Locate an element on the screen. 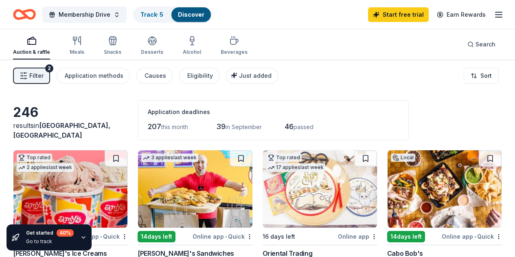  button: Track· 5Discover is located at coordinates (172, 15).